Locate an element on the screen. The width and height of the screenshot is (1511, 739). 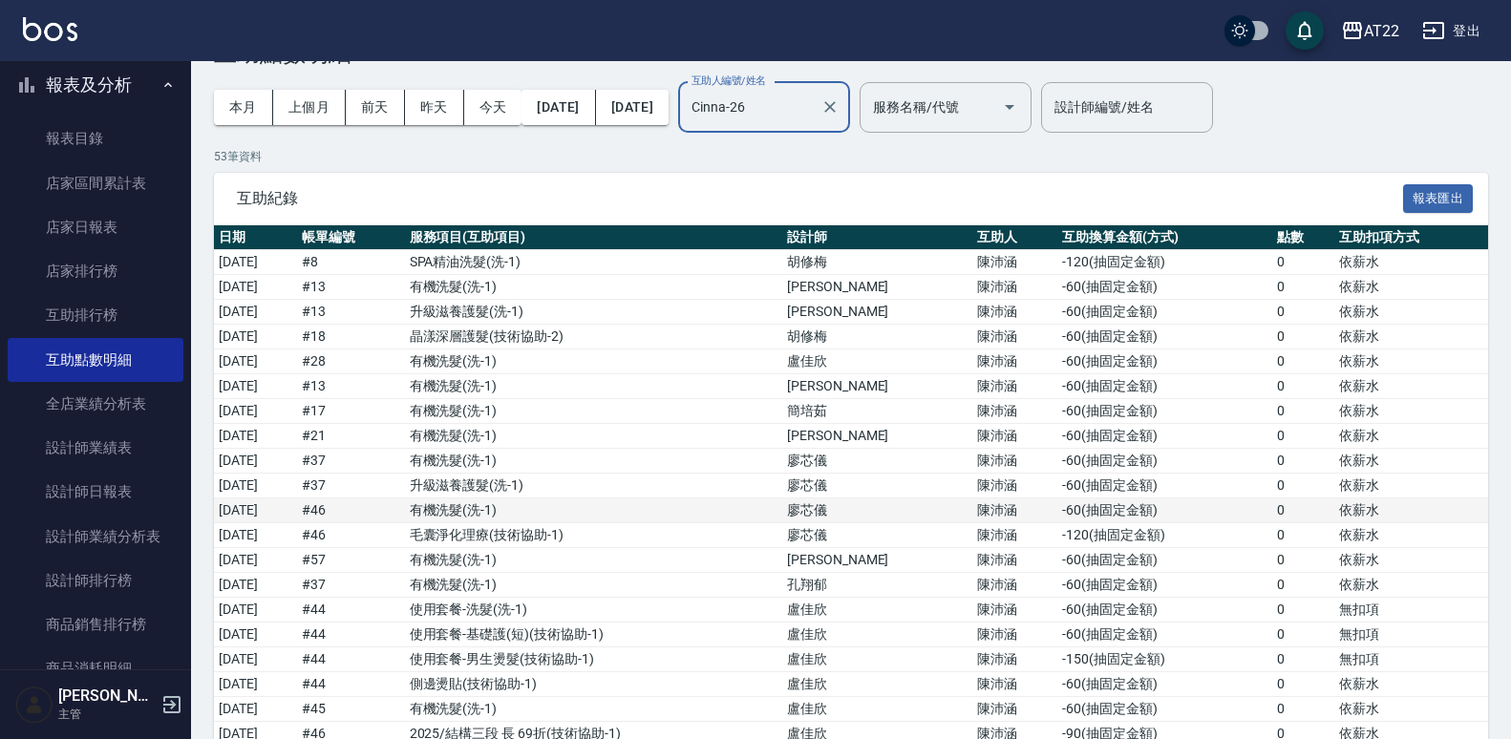
button: 上個月 is located at coordinates (309, 107).